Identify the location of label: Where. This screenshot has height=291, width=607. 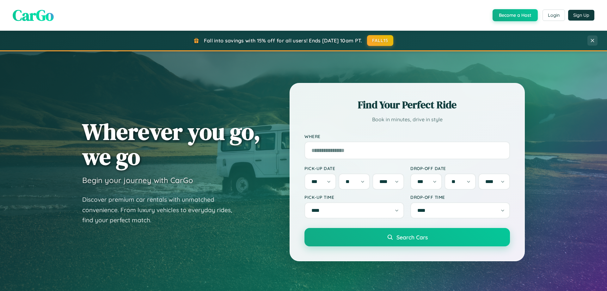
(407, 136).